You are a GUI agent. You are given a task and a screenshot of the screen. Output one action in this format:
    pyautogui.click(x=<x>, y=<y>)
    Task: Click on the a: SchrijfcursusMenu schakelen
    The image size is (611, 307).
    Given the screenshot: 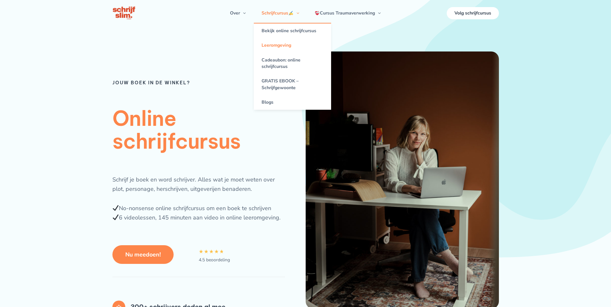 What is the action you would take?
    pyautogui.click(x=280, y=13)
    